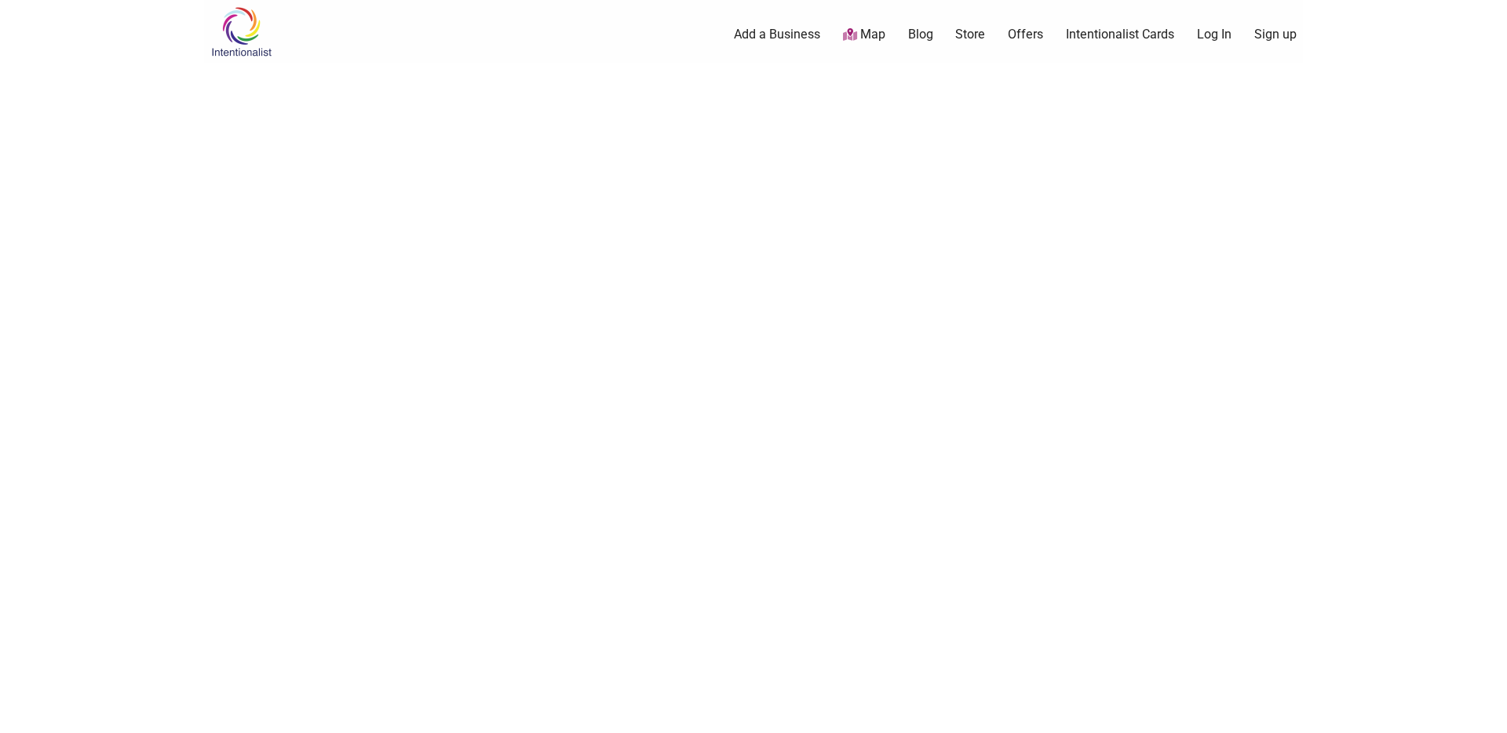 The height and width of the screenshot is (733, 1507). Describe the element at coordinates (1276, 35) in the screenshot. I see `a: Sign up` at that location.